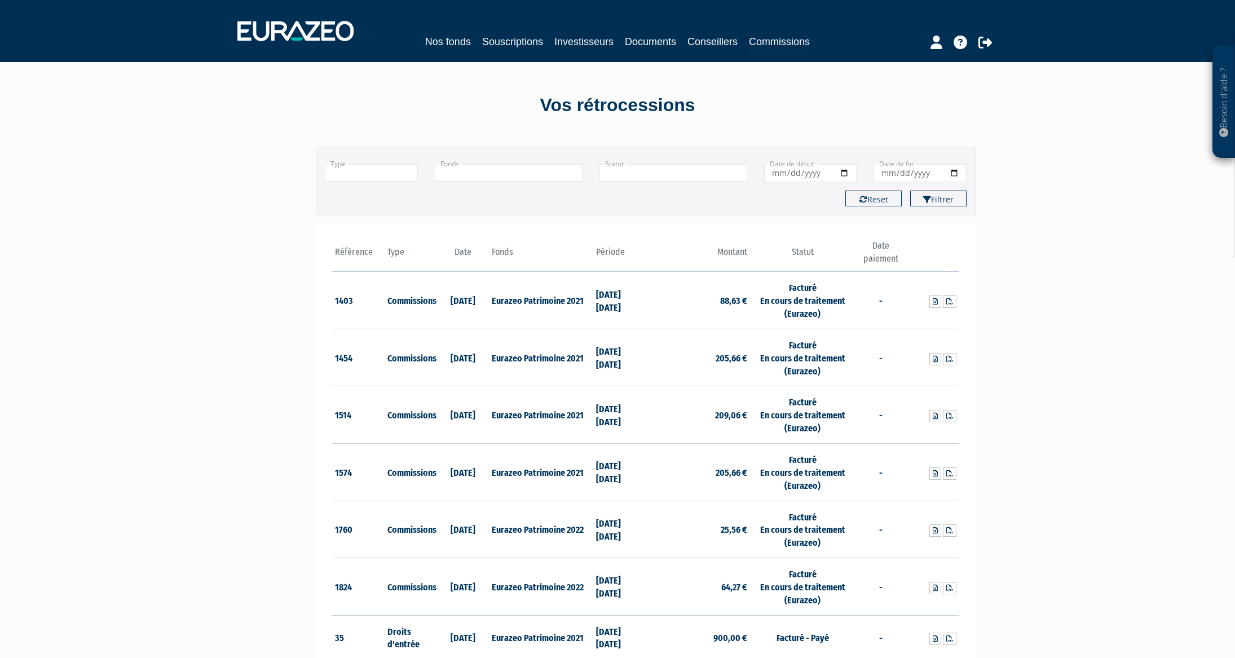 Image resolution: width=1235 pixels, height=658 pixels. Describe the element at coordinates (358, 587) in the screenshot. I see `td: 1824` at that location.